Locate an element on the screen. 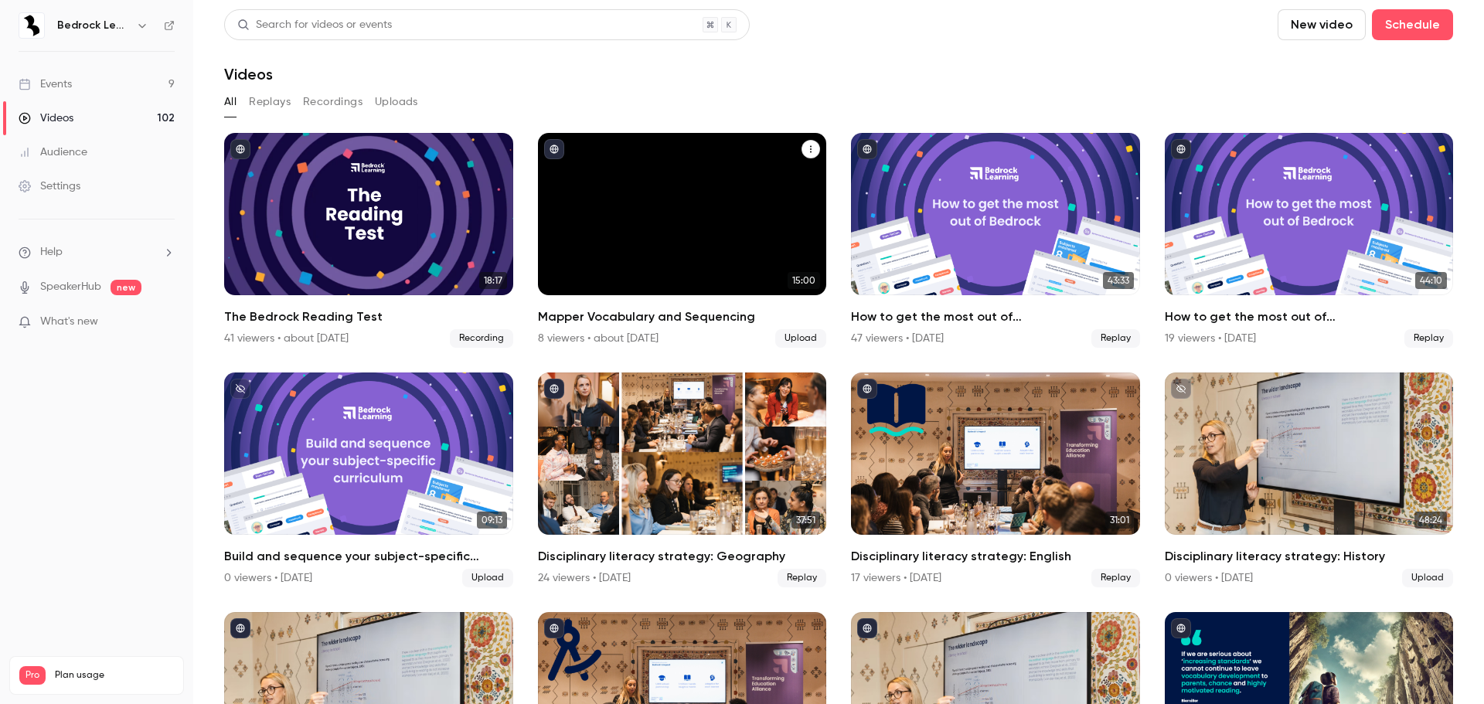  span: 37:51 is located at coordinates (805, 520).